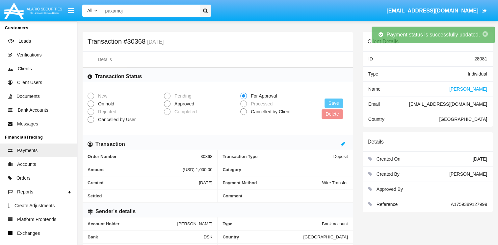 The height and width of the screenshot is (245, 498). What do you see at coordinates (105, 104) in the screenshot?
I see `span: On hold` at bounding box center [105, 104].